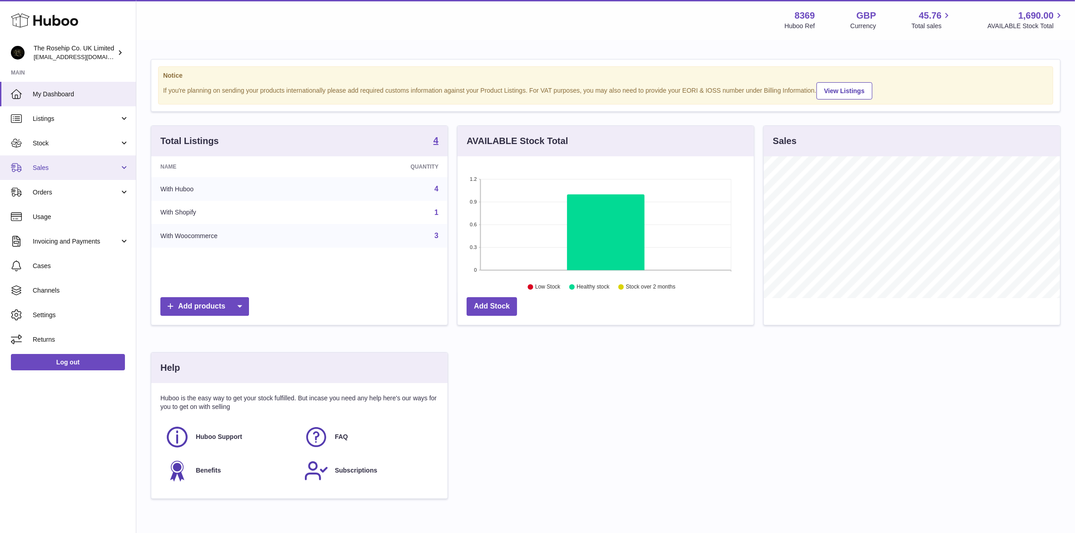 The image size is (1075, 533). Describe the element at coordinates (75, 53) in the screenshot. I see `div: The Rosehip Co. UK Limited` at that location.